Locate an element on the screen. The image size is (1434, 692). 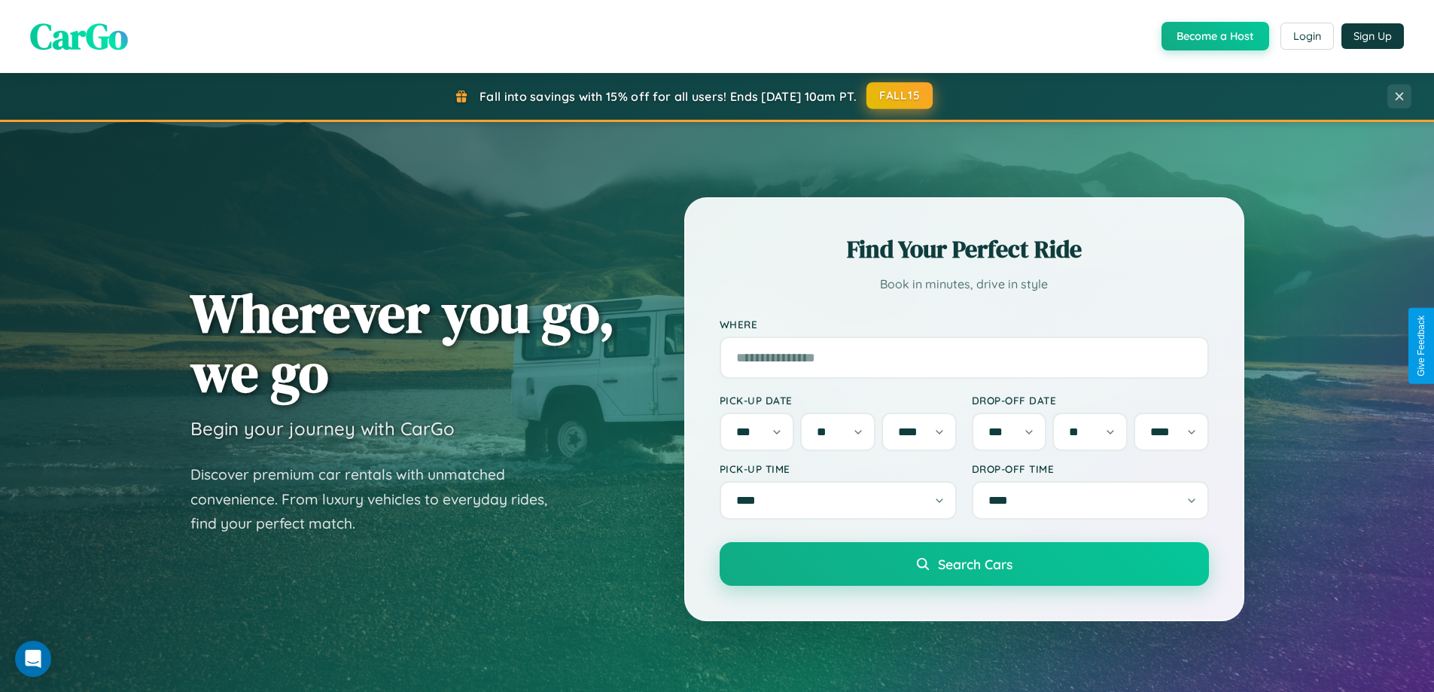
label: Drop-off Date is located at coordinates (1090, 400).